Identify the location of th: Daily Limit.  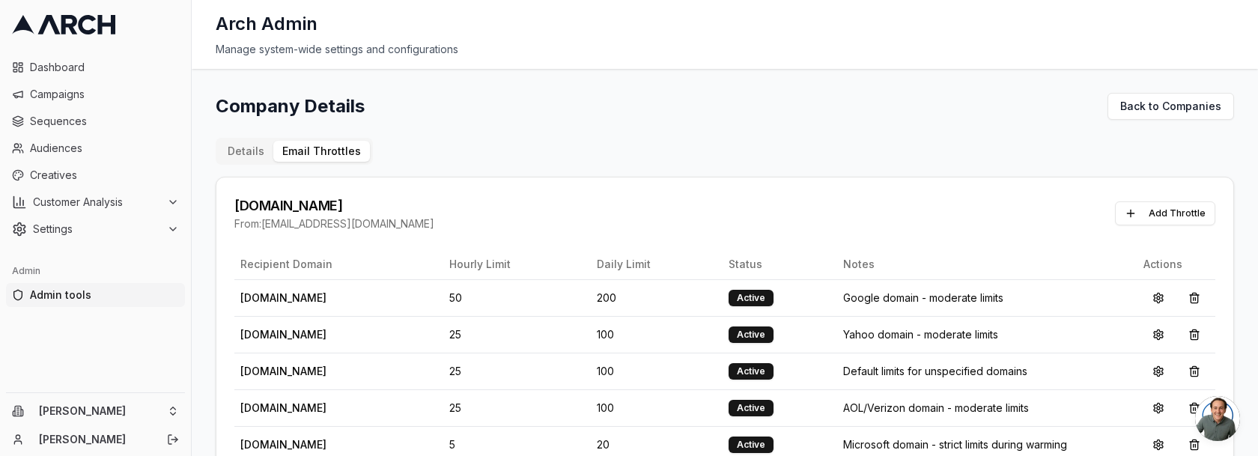
(657, 264).